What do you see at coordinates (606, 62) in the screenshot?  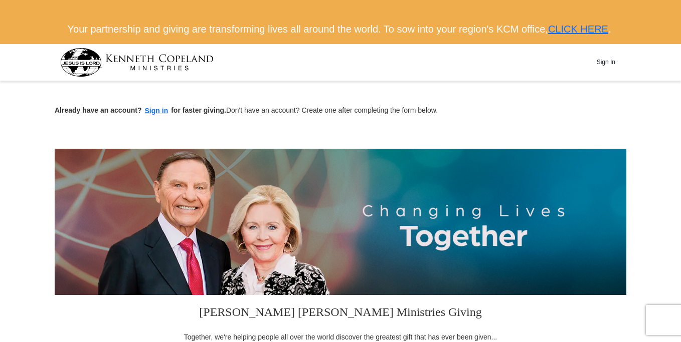 I see `button: Sign In` at bounding box center [606, 62].